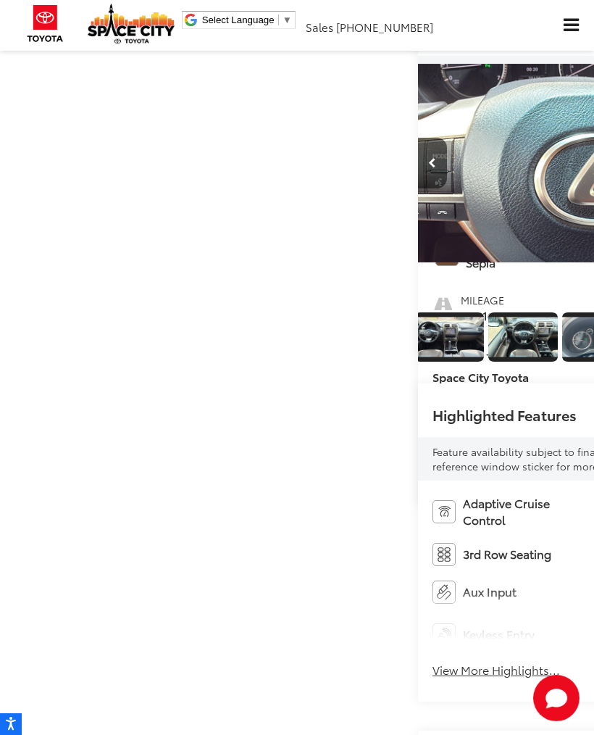 This screenshot has height=735, width=594. Describe the element at coordinates (433, 163) in the screenshot. I see `button: Previous image` at that location.